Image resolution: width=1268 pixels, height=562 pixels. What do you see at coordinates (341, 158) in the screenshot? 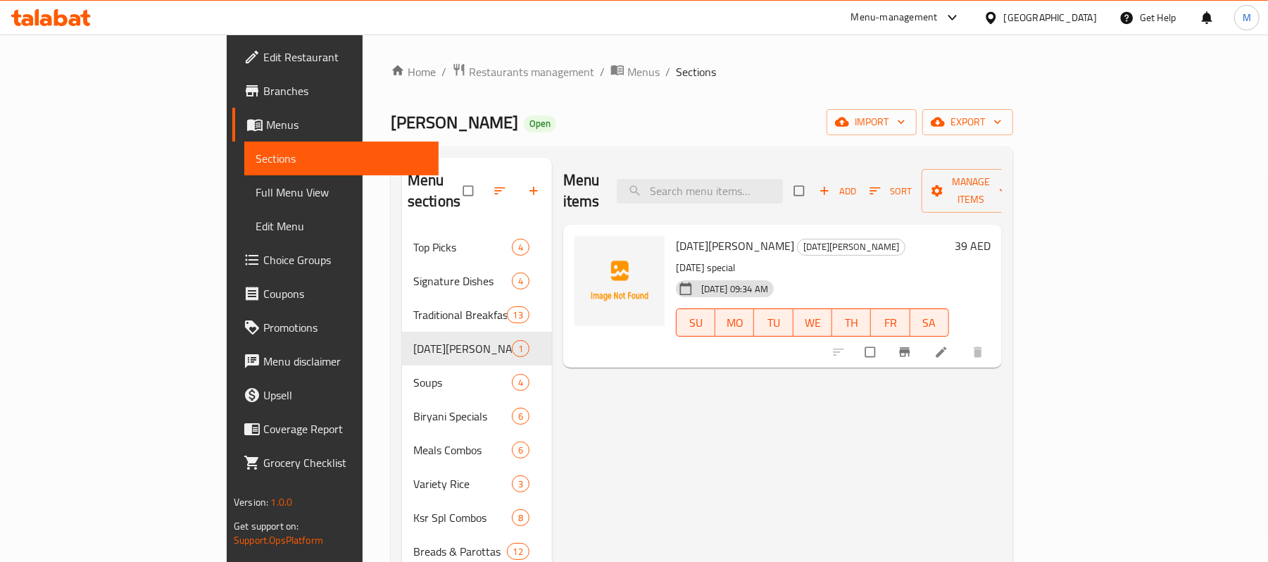
I see `a: Sections` at bounding box center [341, 158].